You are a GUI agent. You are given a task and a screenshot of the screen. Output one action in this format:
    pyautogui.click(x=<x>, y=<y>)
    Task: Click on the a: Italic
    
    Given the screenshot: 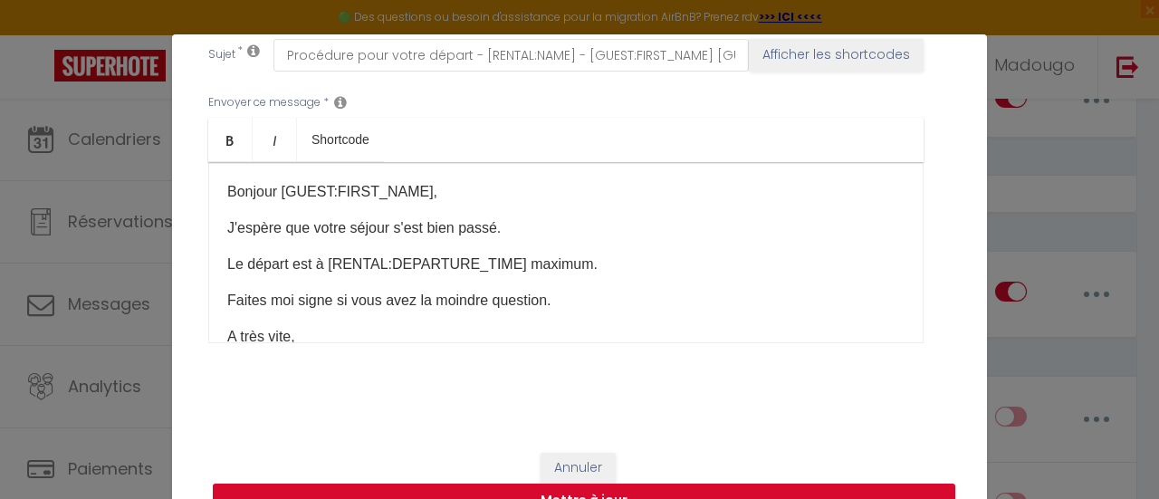 What is the action you would take?
    pyautogui.click(x=274, y=139)
    